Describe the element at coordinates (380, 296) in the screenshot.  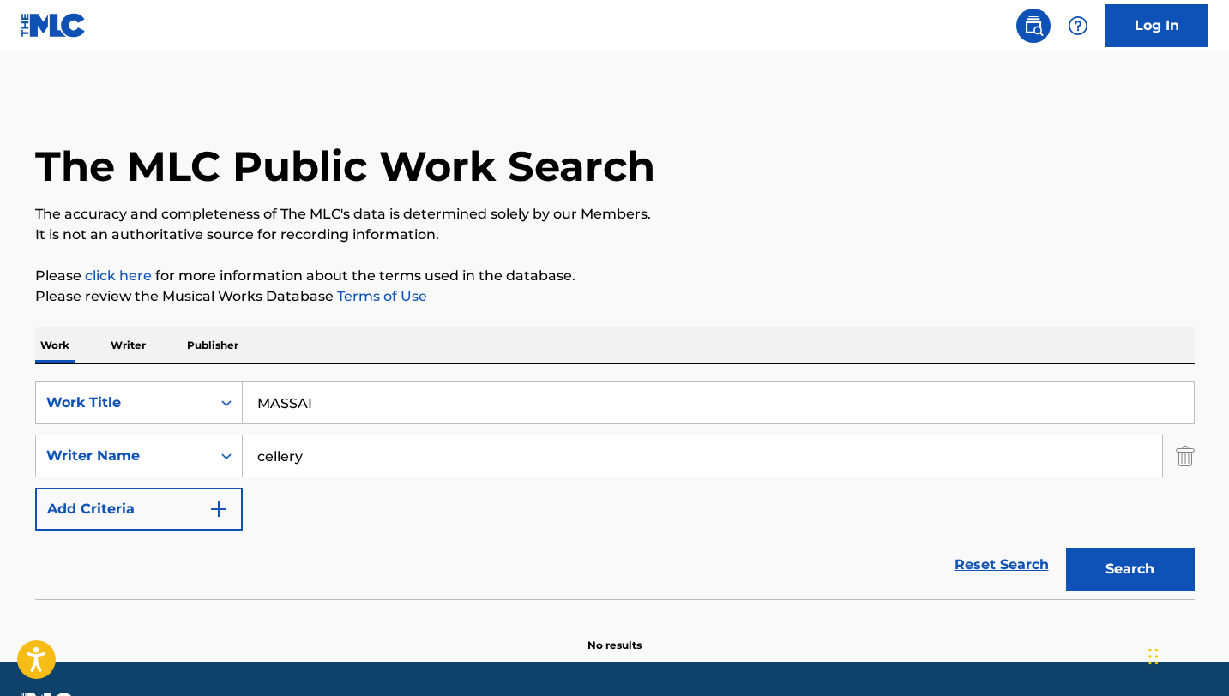
I see `a: Terms of Use` at that location.